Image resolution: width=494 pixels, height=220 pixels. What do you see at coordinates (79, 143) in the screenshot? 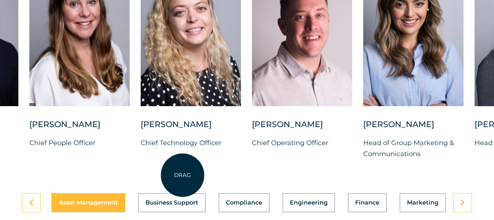
I see `p: Chief People Officer` at bounding box center [79, 143].